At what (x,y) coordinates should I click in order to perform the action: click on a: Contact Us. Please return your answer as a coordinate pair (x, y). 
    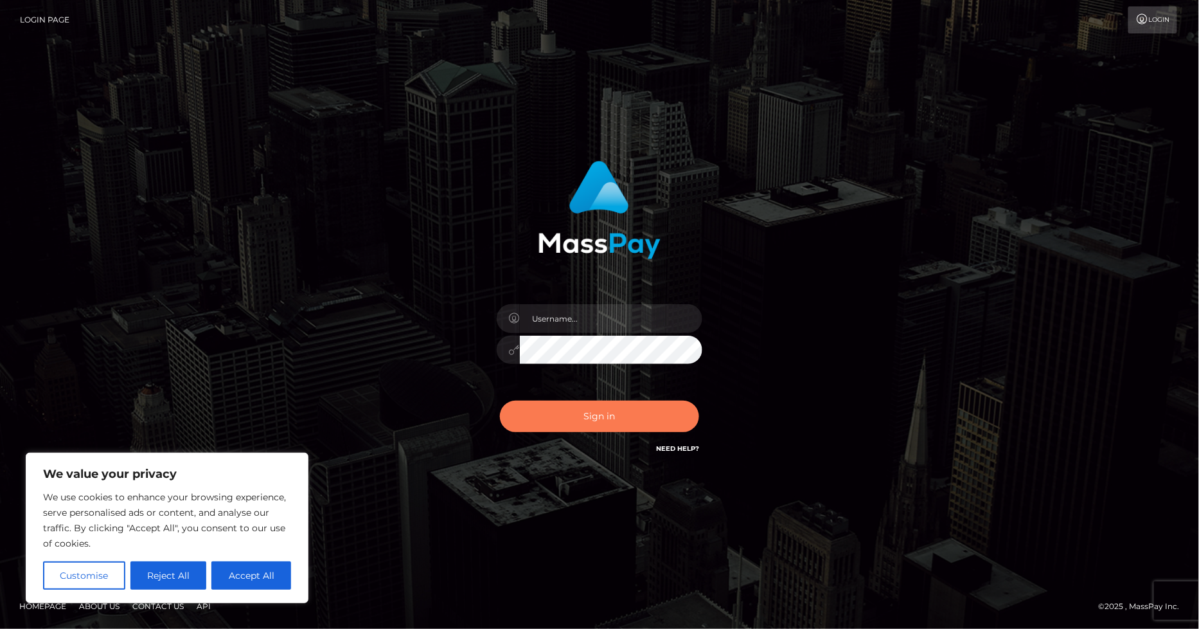
    Looking at the image, I should click on (158, 605).